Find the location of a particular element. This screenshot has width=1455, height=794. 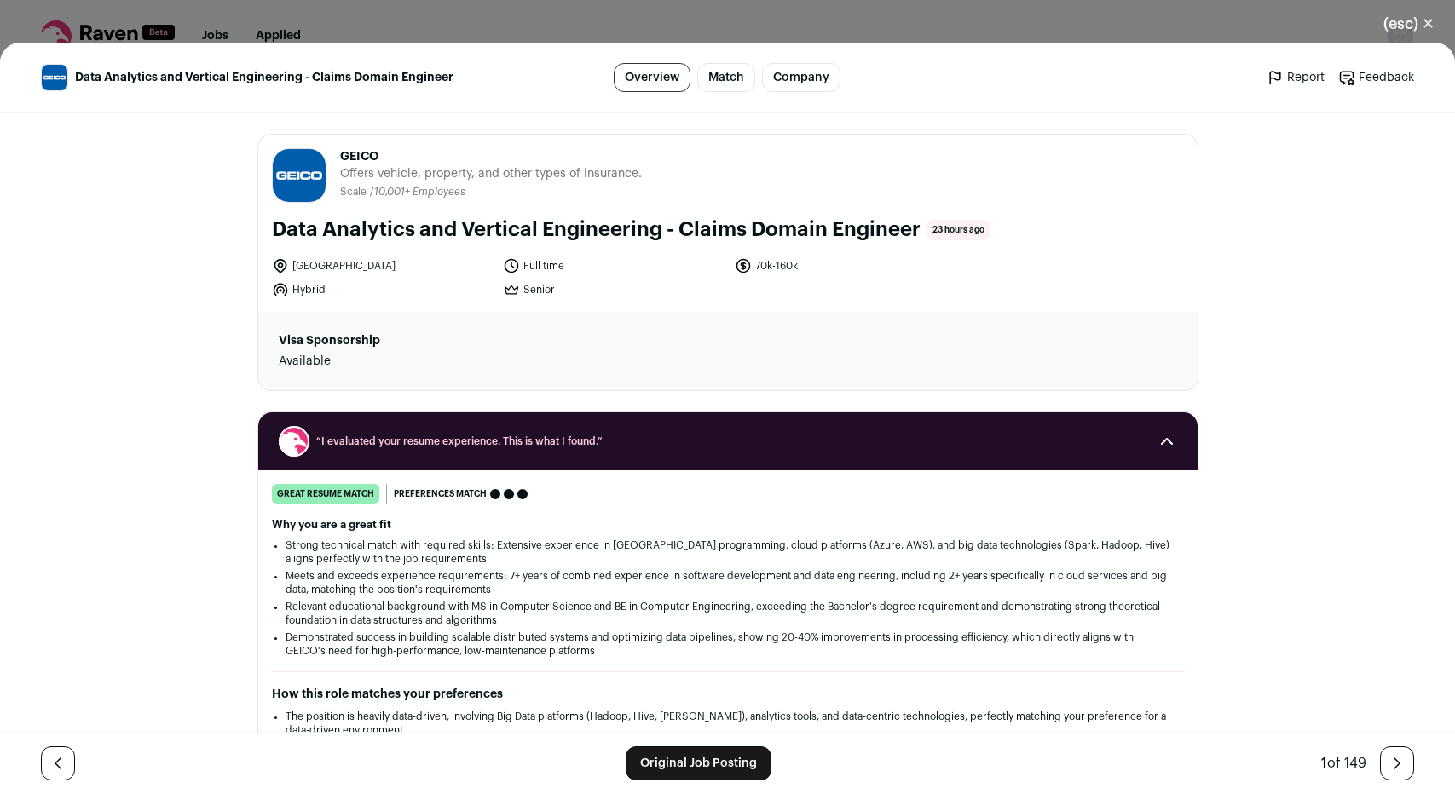

dd: Available is located at coordinates (428, 361).